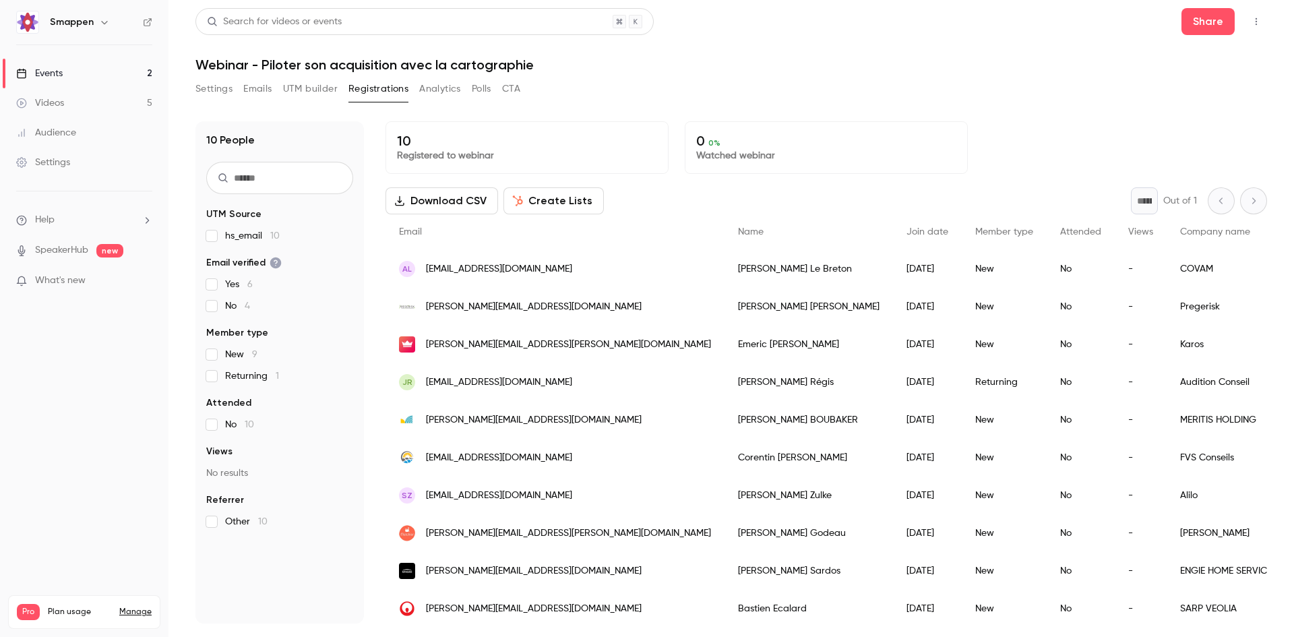 Image resolution: width=1294 pixels, height=637 pixels. I want to click on div: Search for videos or events, so click(274, 22).